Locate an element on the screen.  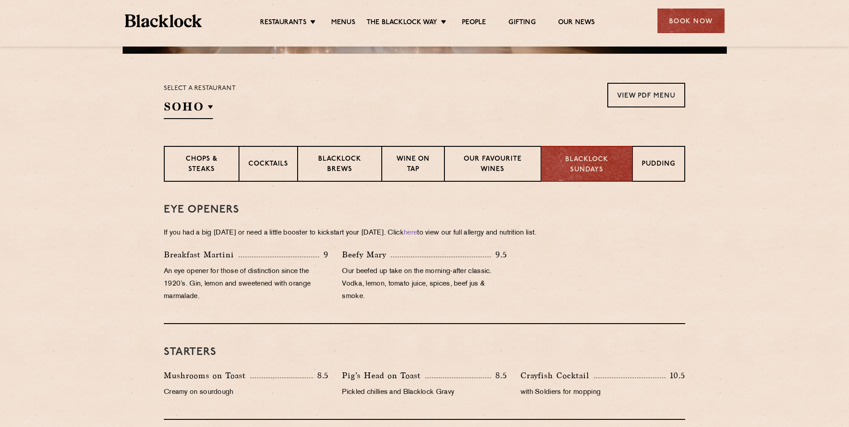
h3: Starters is located at coordinates (424, 352).